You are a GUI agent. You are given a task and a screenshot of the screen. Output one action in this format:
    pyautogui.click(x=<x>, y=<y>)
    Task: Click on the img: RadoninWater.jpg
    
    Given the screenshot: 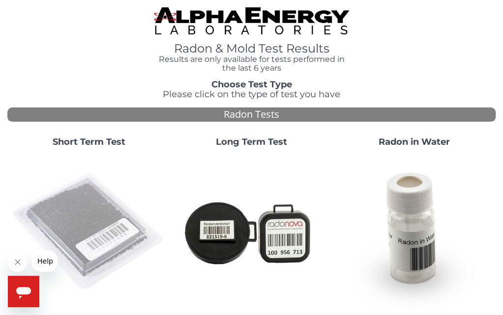 What is the action you would take?
    pyautogui.click(x=414, y=232)
    